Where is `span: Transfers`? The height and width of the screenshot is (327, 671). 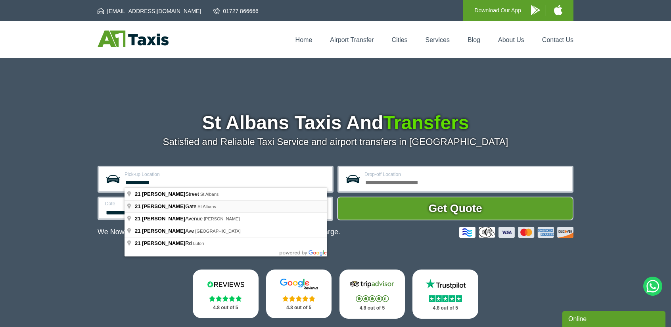 span: Transfers is located at coordinates (426, 122).